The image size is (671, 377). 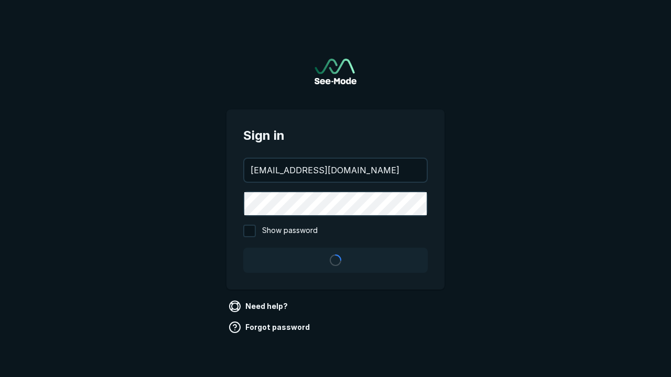 I want to click on img: See-Mode Logo, so click(x=336, y=71).